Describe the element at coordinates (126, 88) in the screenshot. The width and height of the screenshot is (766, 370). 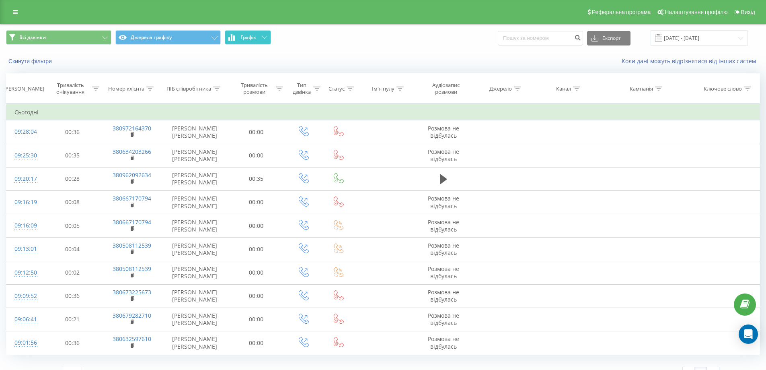
I see `div: Номер клієнта` at that location.